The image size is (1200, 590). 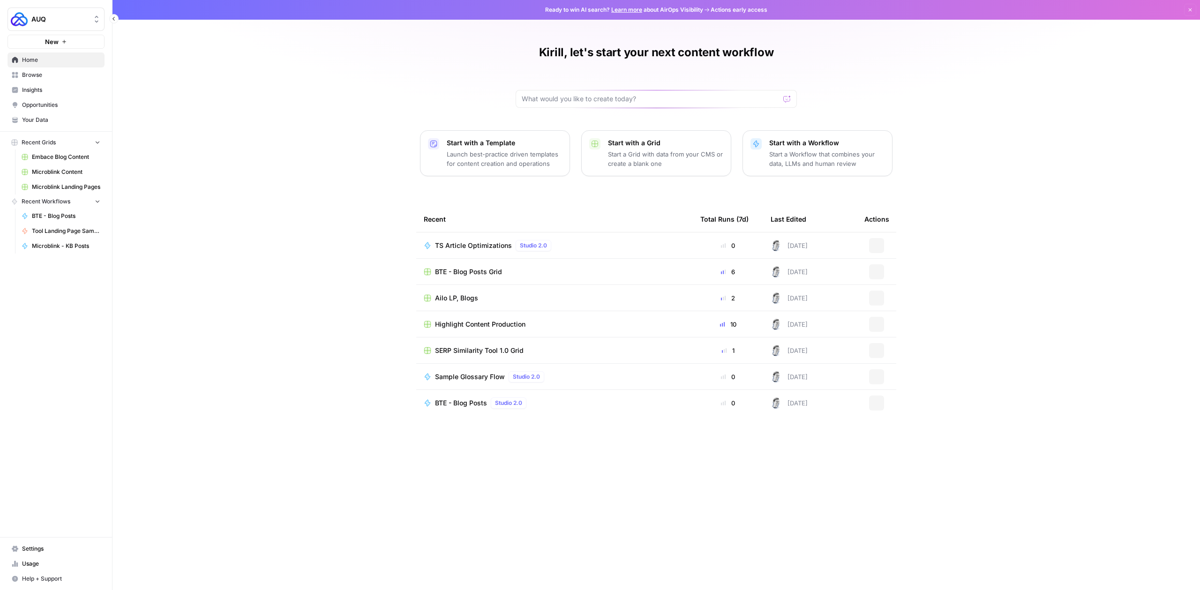 What do you see at coordinates (555, 324) in the screenshot?
I see `a: Highlight Content Production` at bounding box center [555, 324].